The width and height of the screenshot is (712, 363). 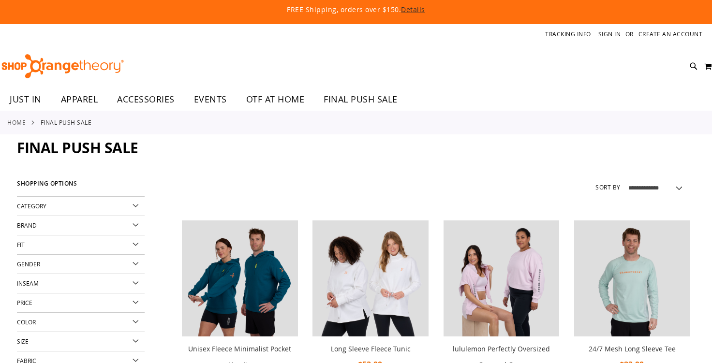 I want to click on a: lululemon Perfectly Oversized Cropped Crew, so click(x=502, y=280).